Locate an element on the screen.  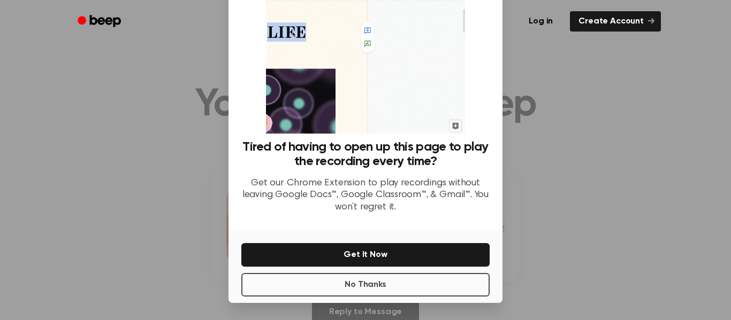
p: Get our Chrome Extension to play recordings without leaving Google Docs™, Google Classroom™, & Gm... is located at coordinates (365, 196).